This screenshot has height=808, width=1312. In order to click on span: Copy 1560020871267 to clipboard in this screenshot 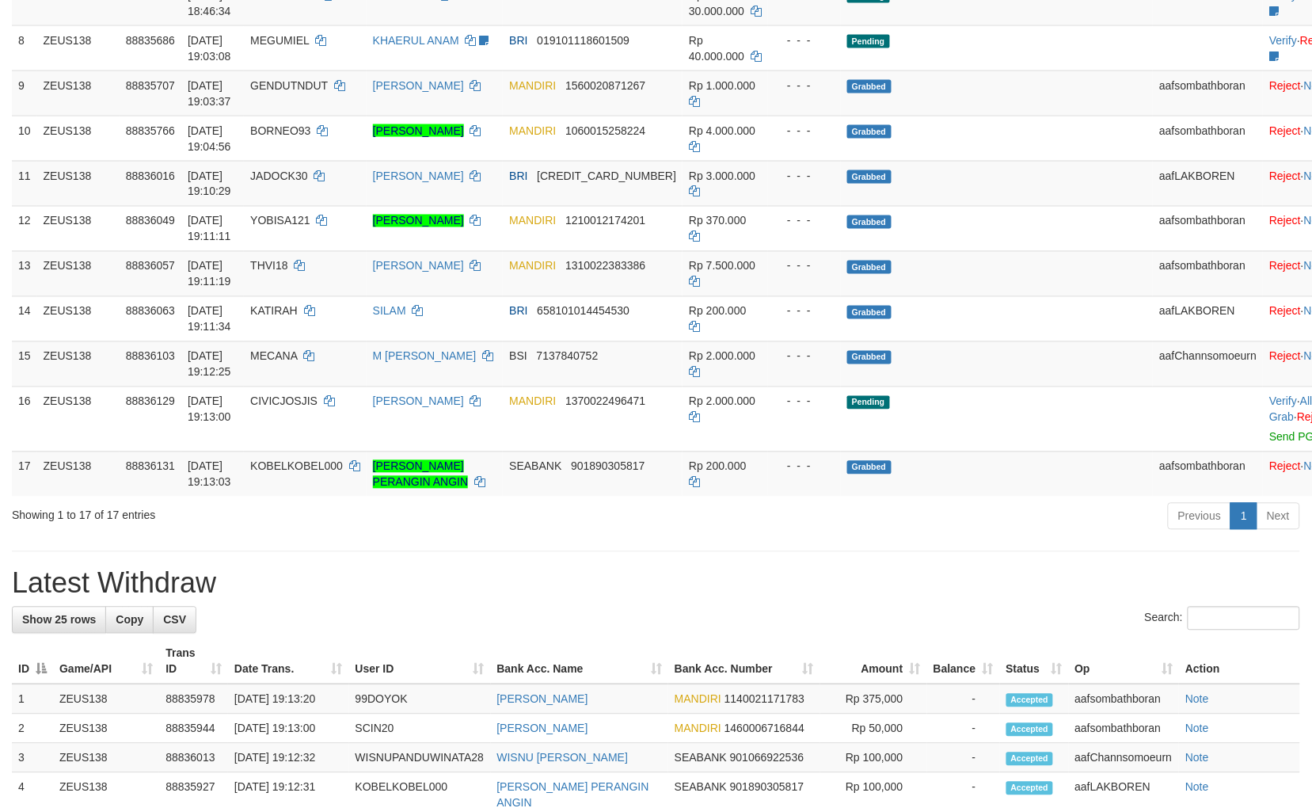, I will do `click(605, 86)`.